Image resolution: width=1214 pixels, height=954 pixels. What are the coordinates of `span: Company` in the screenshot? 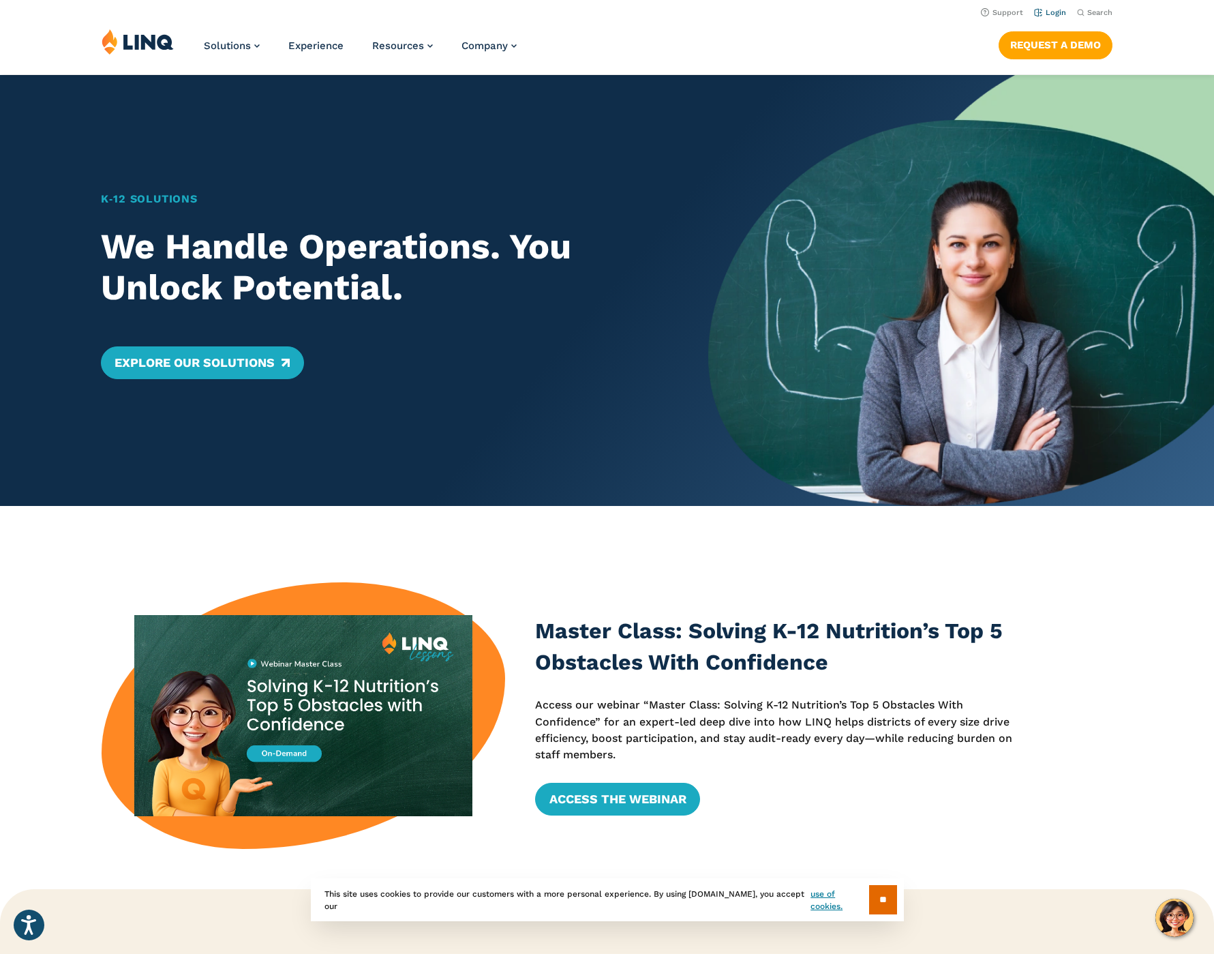 It's located at (485, 46).